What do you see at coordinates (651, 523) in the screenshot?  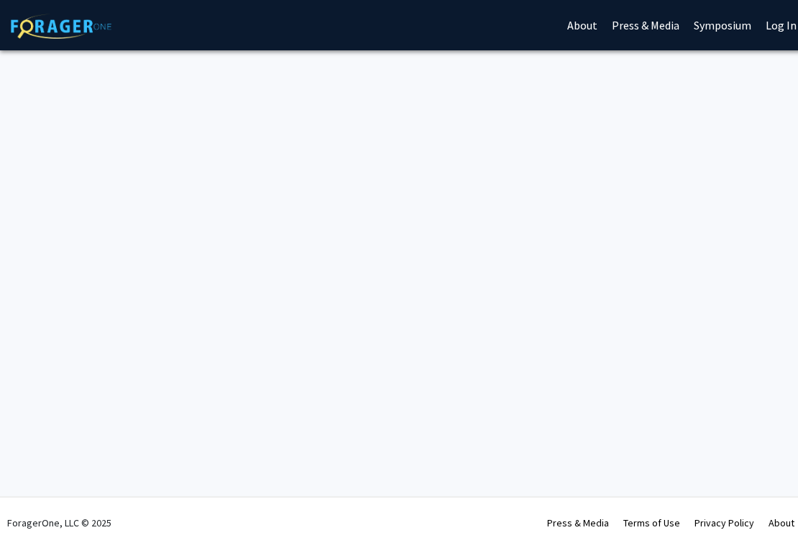 I see `a: Terms of Use` at bounding box center [651, 523].